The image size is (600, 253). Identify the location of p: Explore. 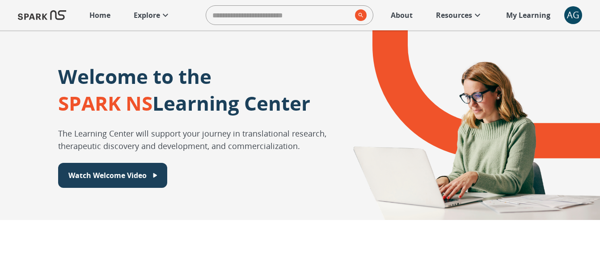
(147, 15).